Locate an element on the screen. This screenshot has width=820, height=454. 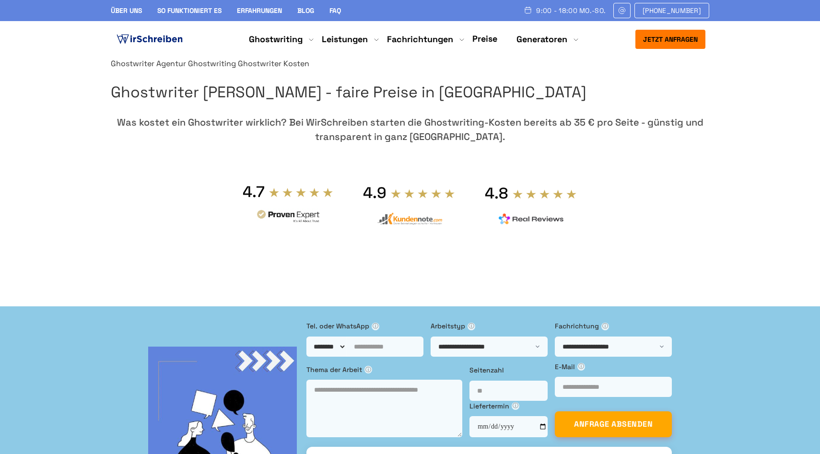
img: kundennote is located at coordinates (409, 219).